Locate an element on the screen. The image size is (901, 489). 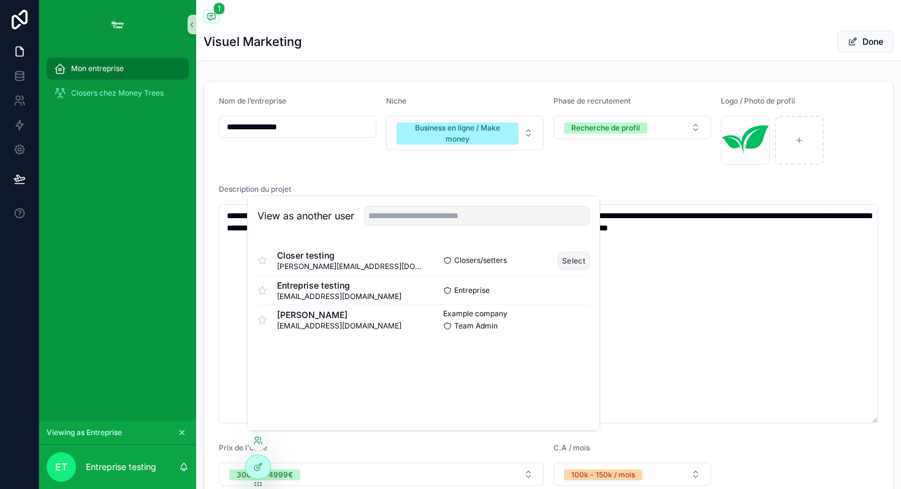
p: Entreprise testing is located at coordinates (121, 467).